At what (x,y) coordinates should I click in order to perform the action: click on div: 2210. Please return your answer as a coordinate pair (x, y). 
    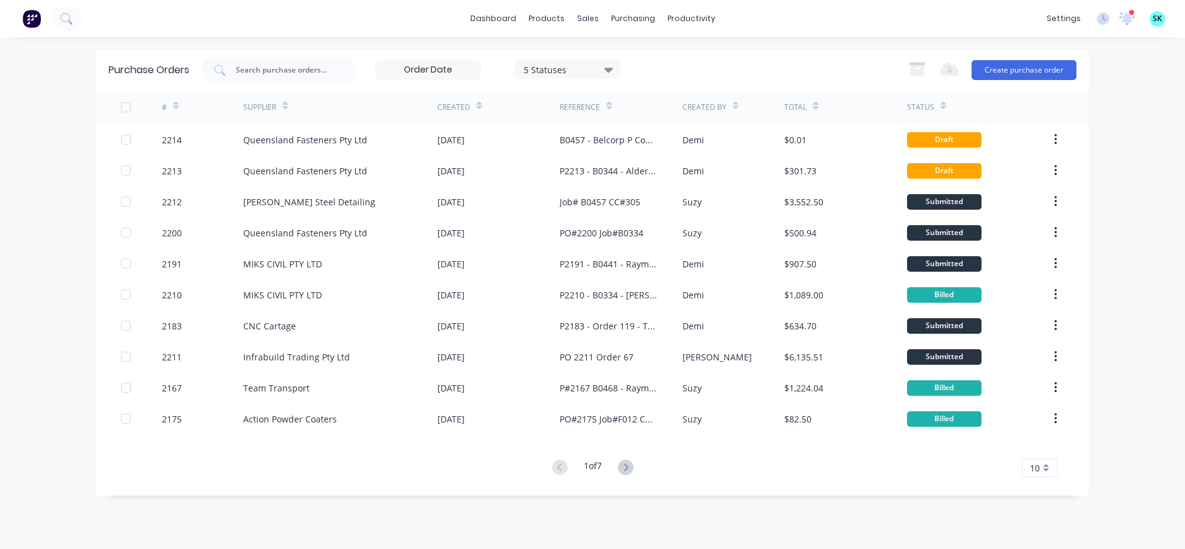
    Looking at the image, I should click on (172, 295).